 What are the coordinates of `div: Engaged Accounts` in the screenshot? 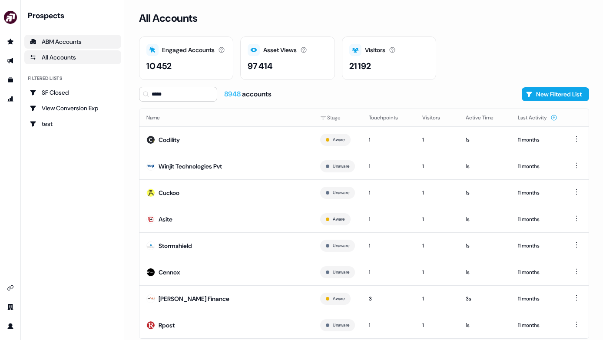 It's located at (188, 50).